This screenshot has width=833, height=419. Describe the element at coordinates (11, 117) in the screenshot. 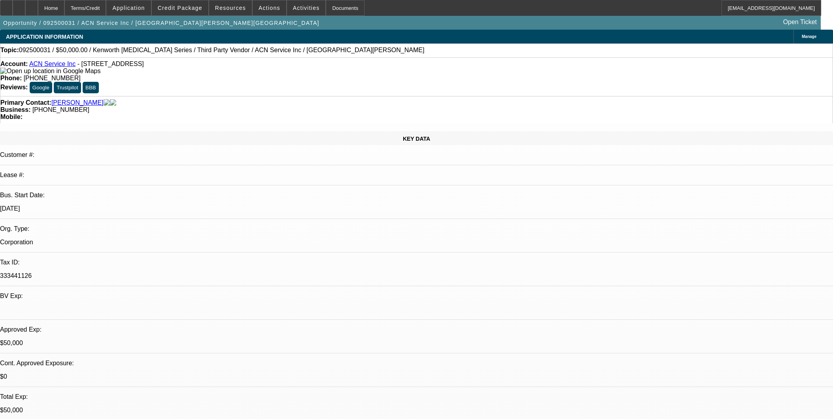

I see `strong: Mobile:` at that location.